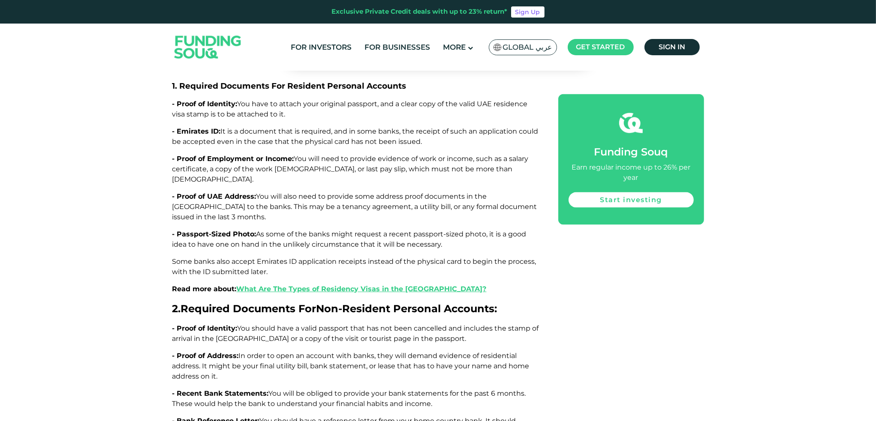 Image resolution: width=876 pixels, height=421 pixels. What do you see at coordinates (631, 152) in the screenshot?
I see `span: Funding Souq` at bounding box center [631, 152].